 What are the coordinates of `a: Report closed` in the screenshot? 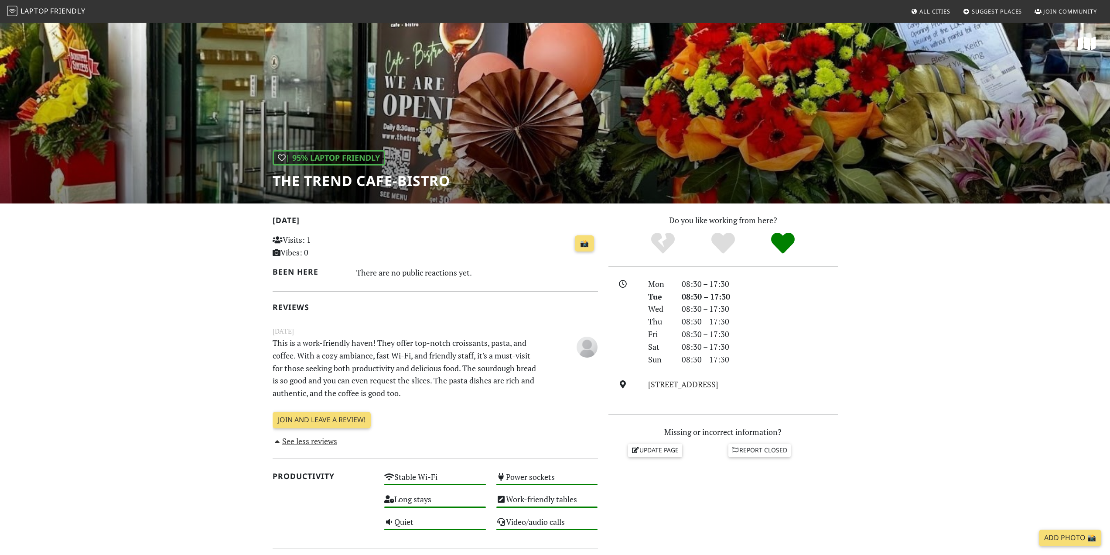 It's located at (760, 450).